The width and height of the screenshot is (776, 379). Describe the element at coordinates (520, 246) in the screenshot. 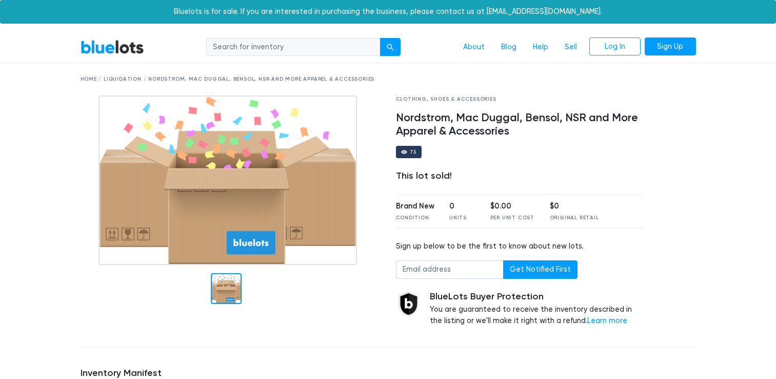

I see `div: Sign up below to be the first to know about new lots.` at that location.